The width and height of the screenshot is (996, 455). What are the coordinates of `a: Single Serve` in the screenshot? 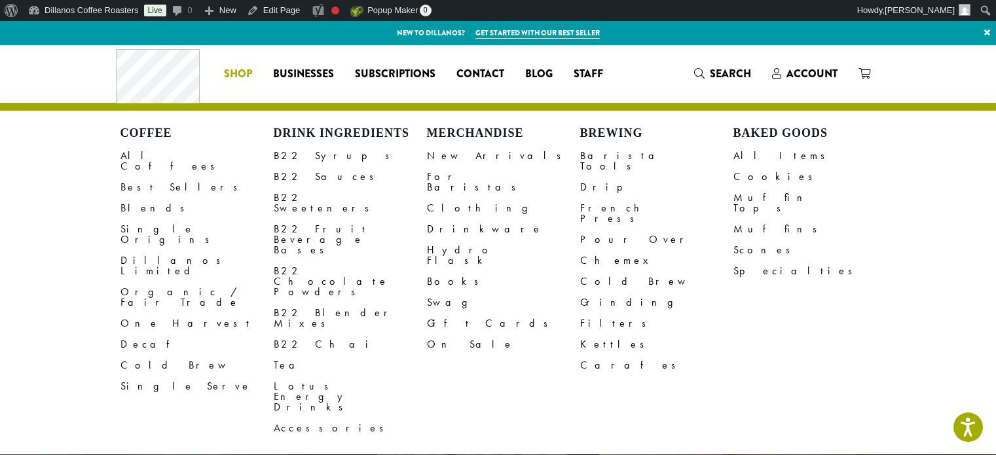 It's located at (197, 386).